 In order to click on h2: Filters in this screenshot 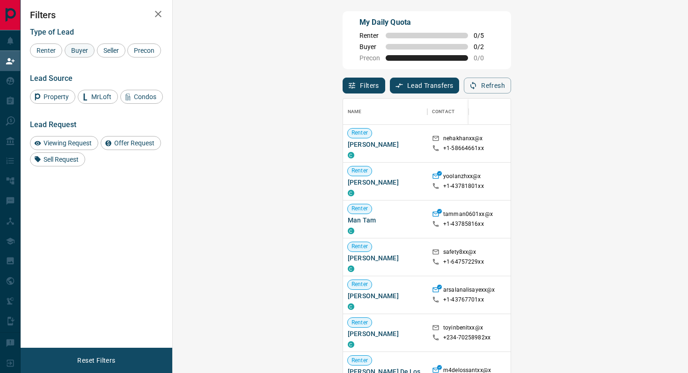, I will do `click(96, 15)`.